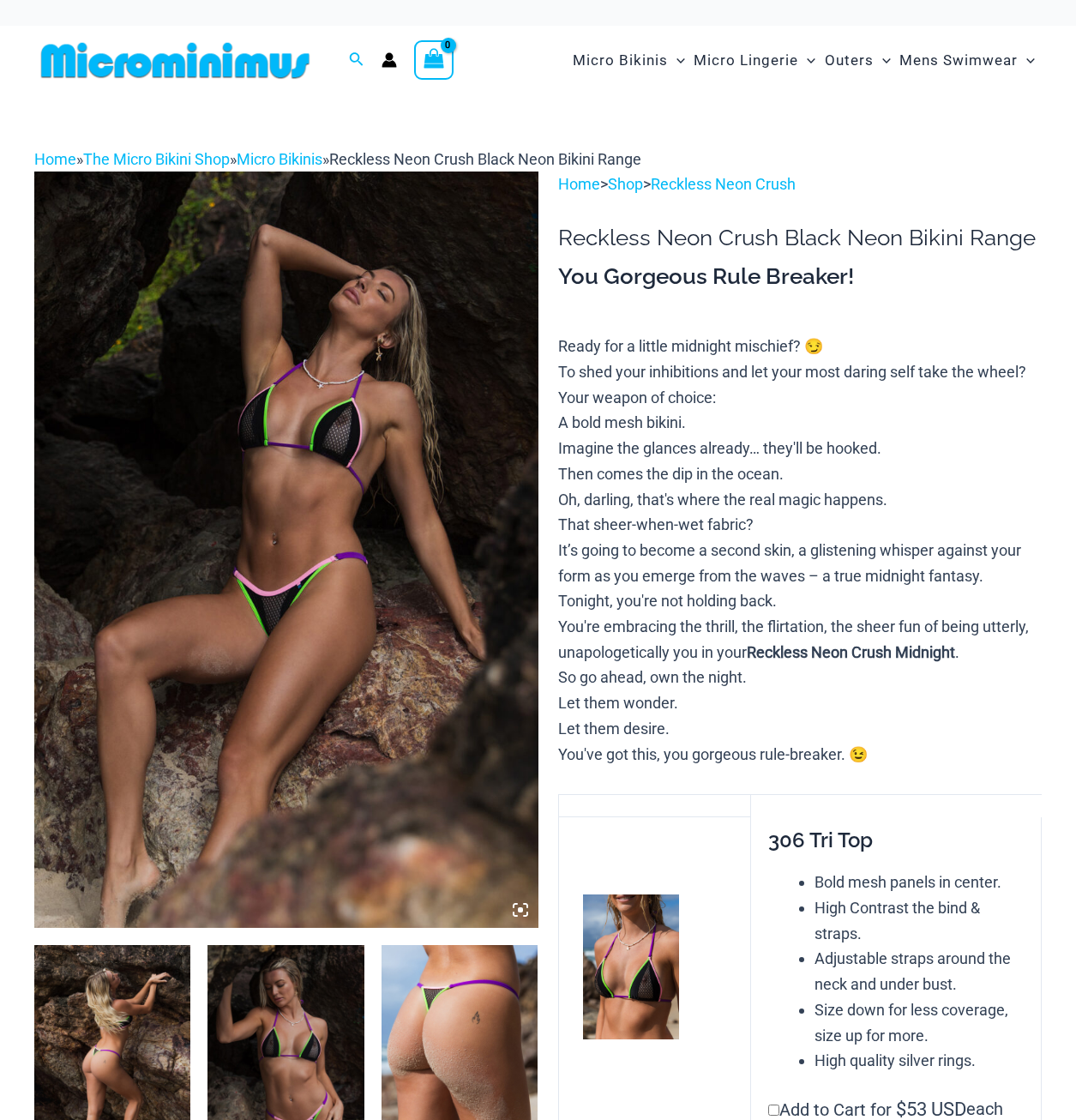 The image size is (1076, 1120). What do you see at coordinates (286, 549) in the screenshot?
I see `img: Reckless Neon Crush Black Neon 306 Tri Top 296 Cheeky` at bounding box center [286, 549].